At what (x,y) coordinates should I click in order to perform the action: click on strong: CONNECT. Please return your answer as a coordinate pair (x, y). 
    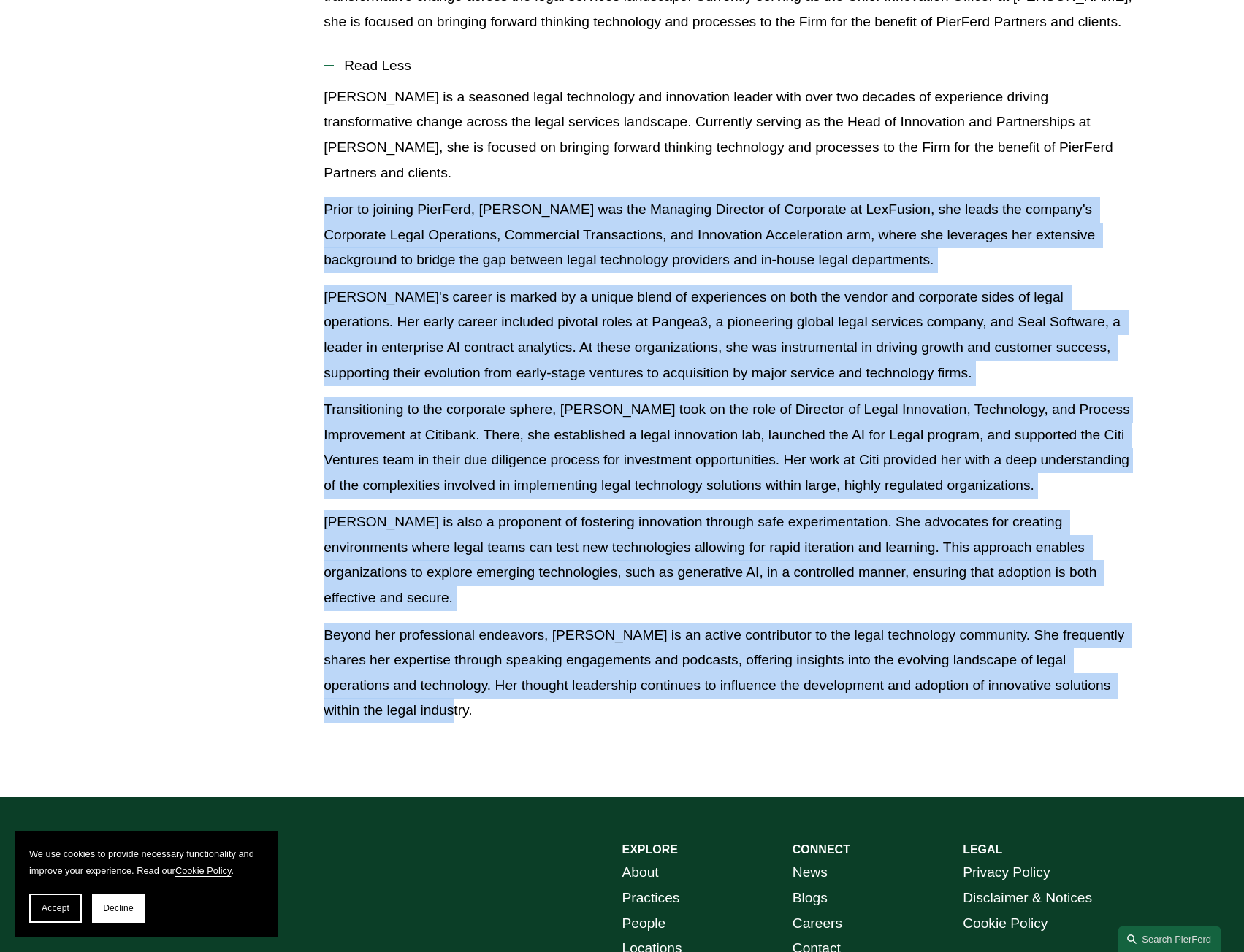
    Looking at the image, I should click on (821, 850).